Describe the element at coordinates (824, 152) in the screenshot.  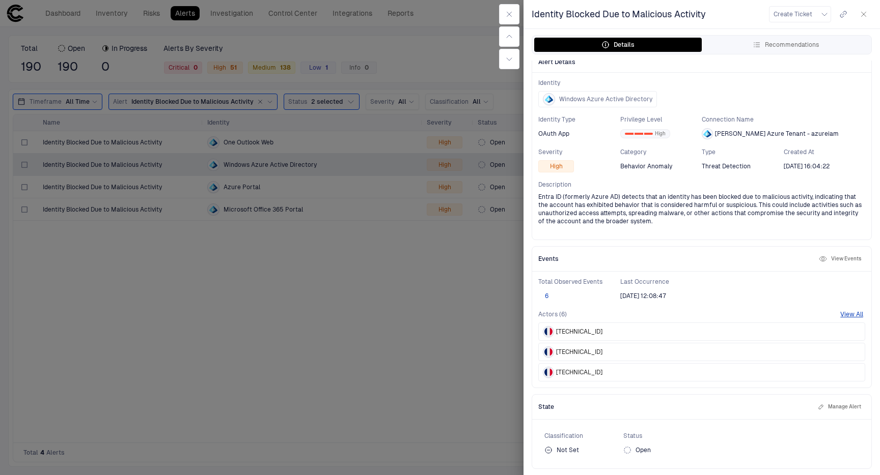
I see `span: Created At` at that location.